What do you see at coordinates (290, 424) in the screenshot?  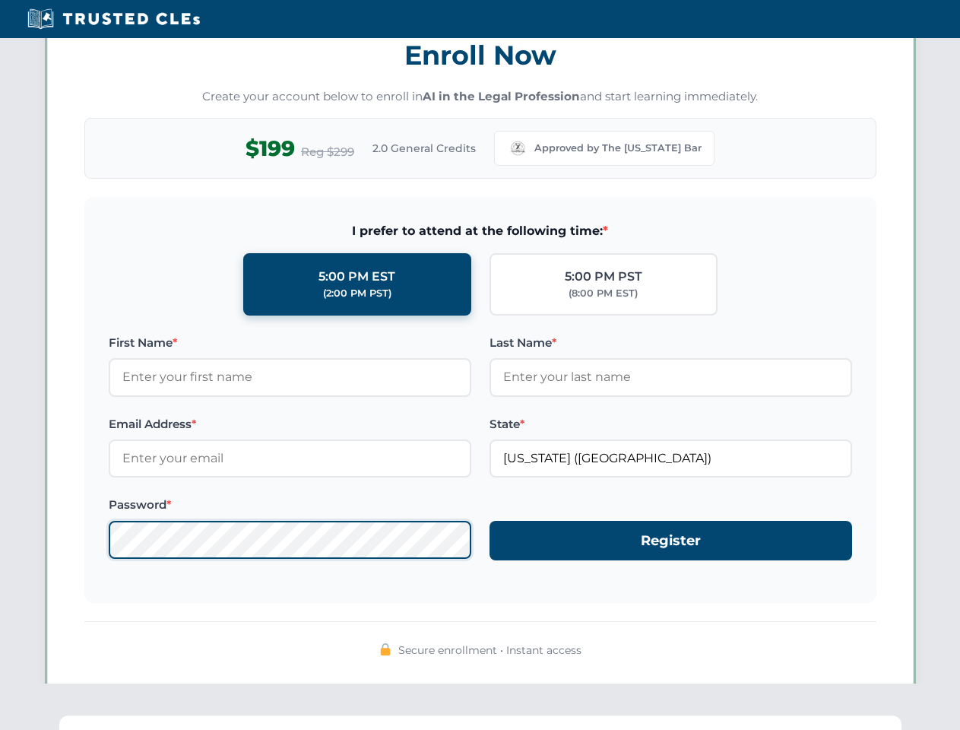 I see `label: Email Address` at bounding box center [290, 424].